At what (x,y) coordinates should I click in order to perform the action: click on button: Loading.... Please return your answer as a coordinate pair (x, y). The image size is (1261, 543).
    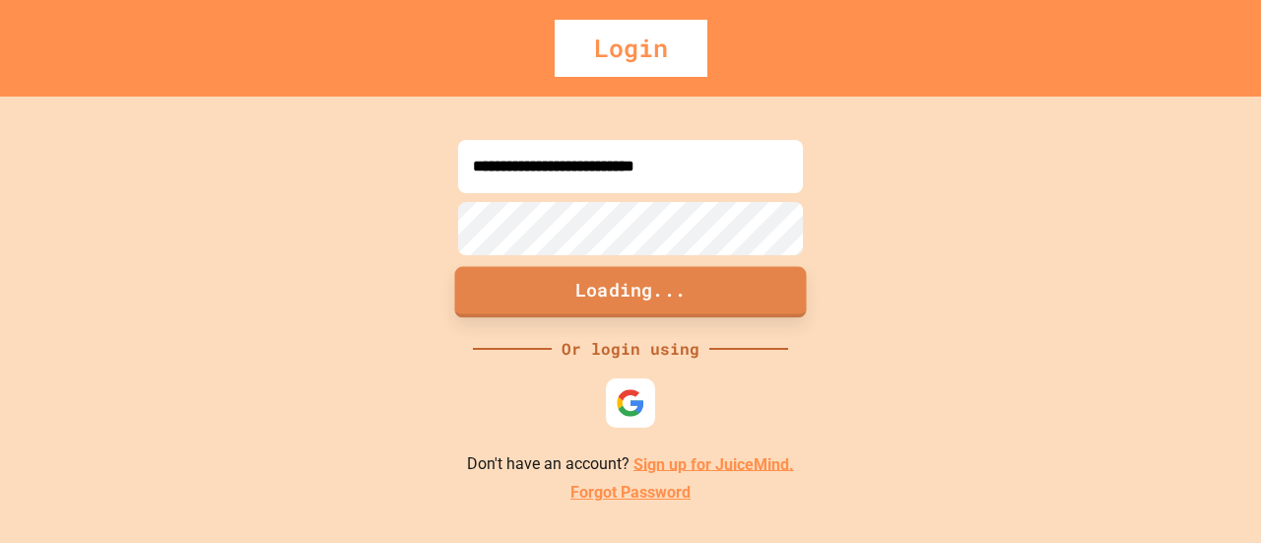
    Looking at the image, I should click on (630, 292).